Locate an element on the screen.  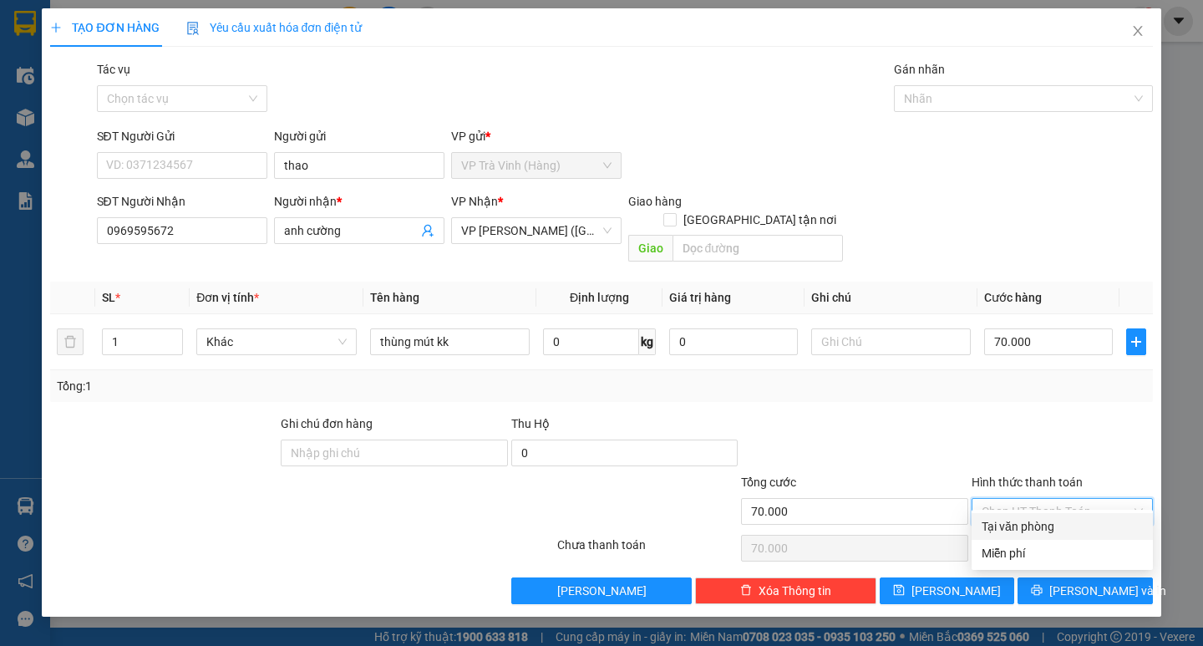
div: Miễn phí is located at coordinates (1062, 553).